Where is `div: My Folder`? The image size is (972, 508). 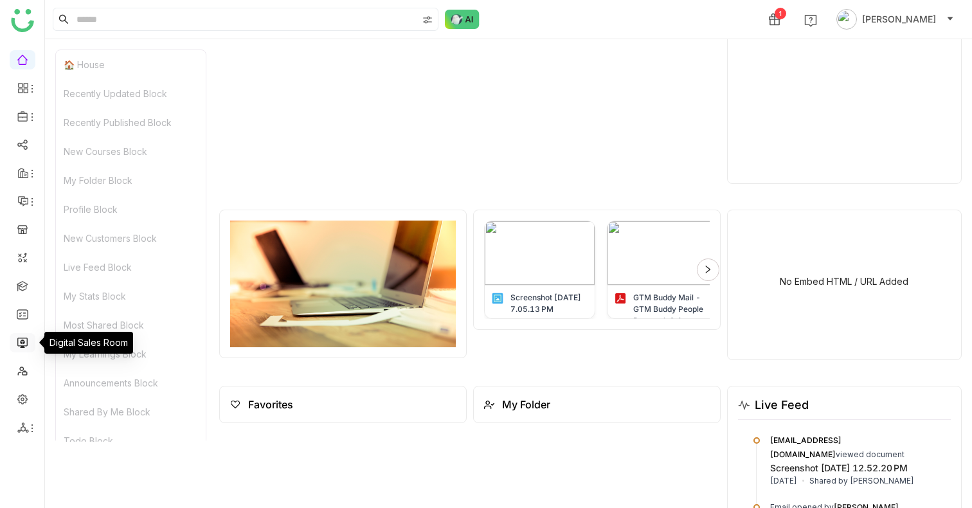 div: My Folder is located at coordinates (526, 405).